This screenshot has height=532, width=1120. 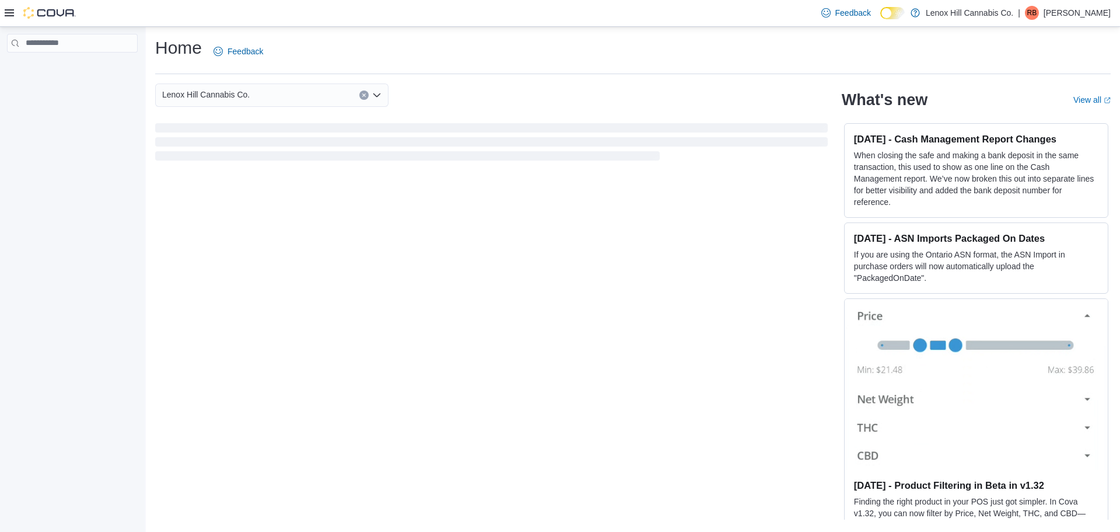 I want to click on p: Lenox Hill Cannabis Co., so click(x=970, y=13).